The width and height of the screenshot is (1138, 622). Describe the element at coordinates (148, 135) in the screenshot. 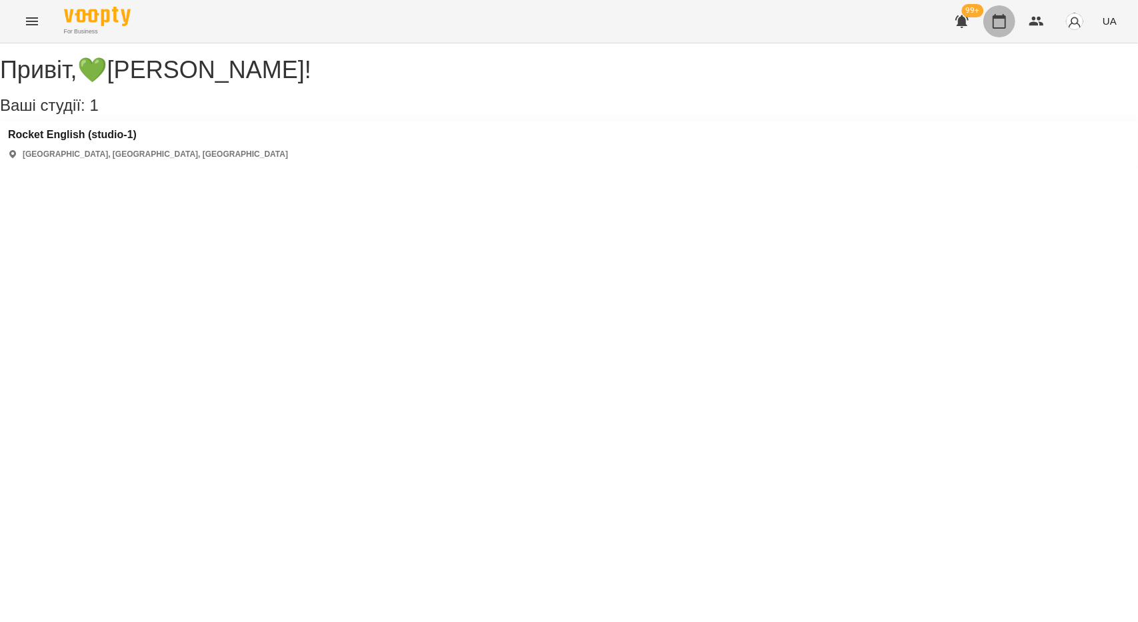

I see `h3: Rocket English (studio-1)` at that location.